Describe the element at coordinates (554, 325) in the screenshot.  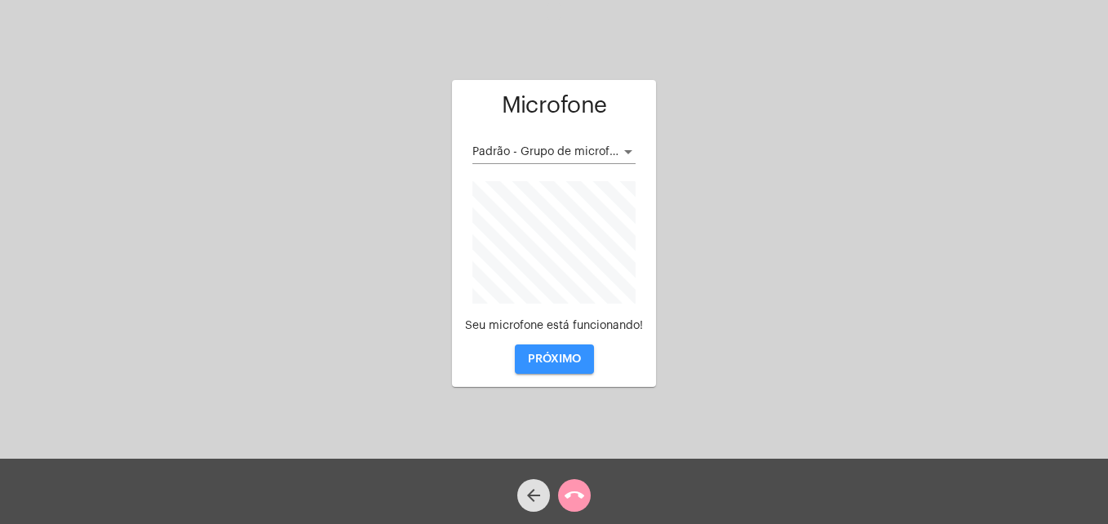
I see `div: Seu microfone está funcionando!` at that location.